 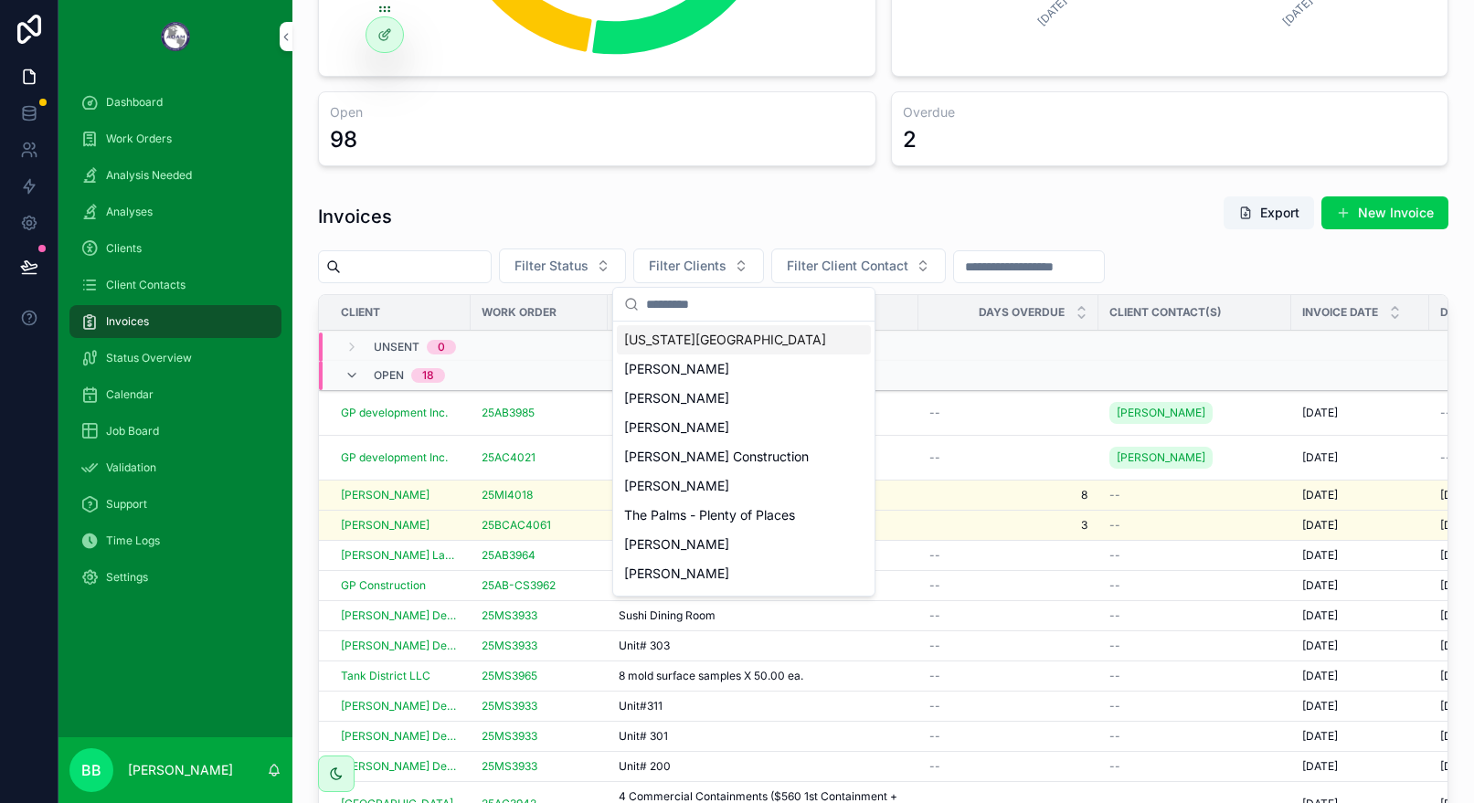 I want to click on span: Invoices, so click(x=127, y=322).